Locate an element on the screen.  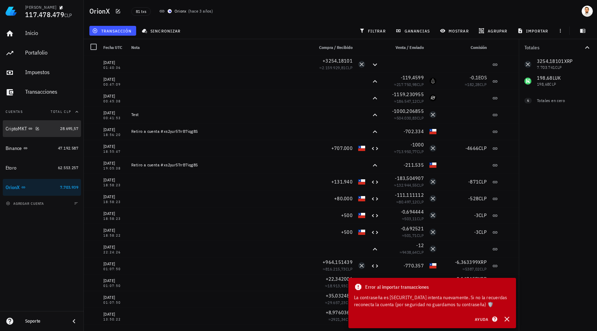
button: mostrar is located at coordinates (455, 31).